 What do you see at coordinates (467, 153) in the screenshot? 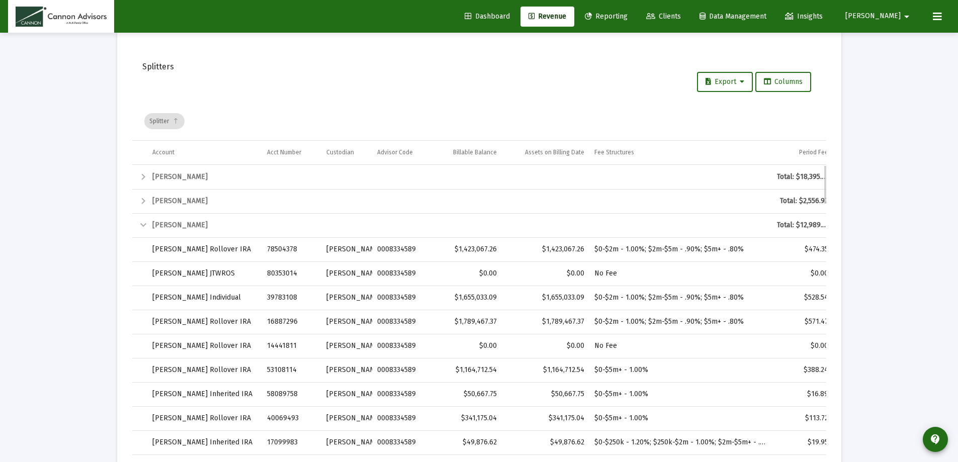
I see `td: Column Billable Balance` at bounding box center [467, 153].